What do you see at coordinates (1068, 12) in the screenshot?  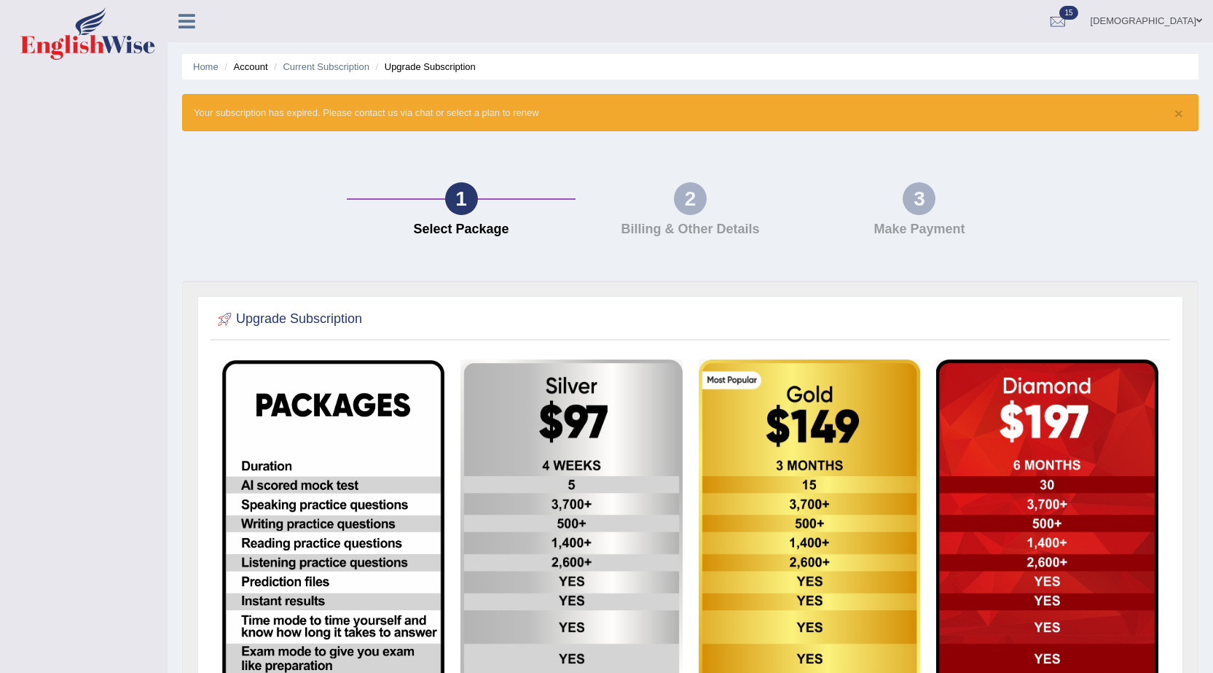 I see `span: 15` at bounding box center [1068, 12].